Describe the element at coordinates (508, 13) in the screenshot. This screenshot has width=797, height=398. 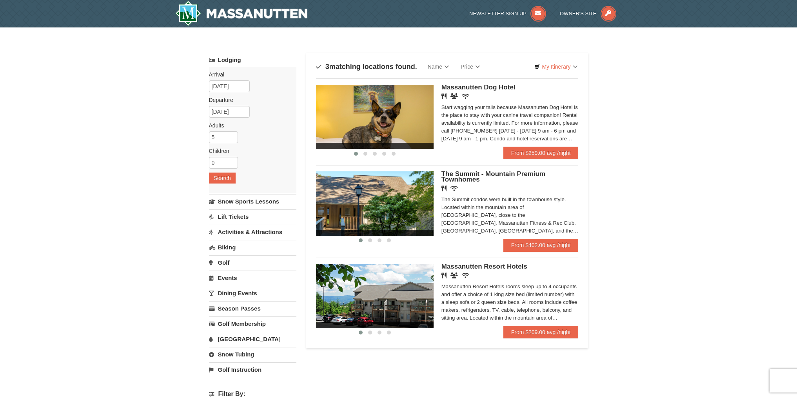
I see `a: Newsletter Sign Up` at that location.